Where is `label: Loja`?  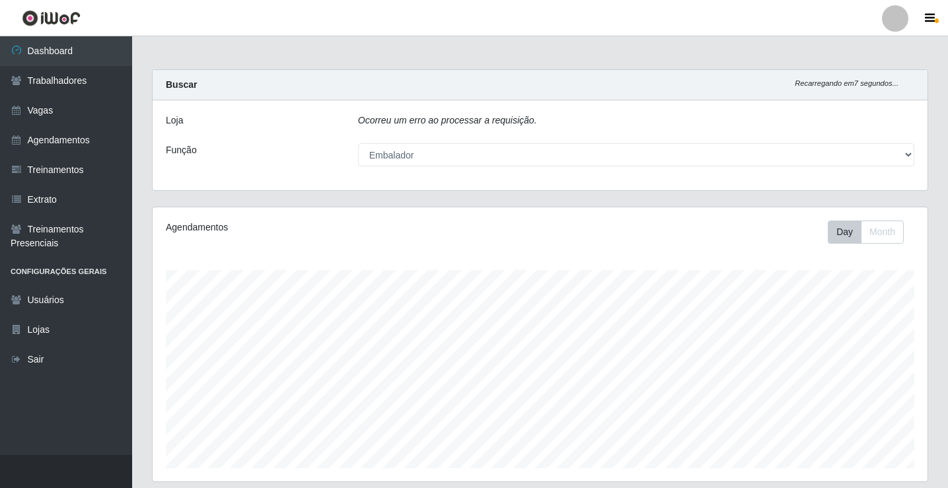
label: Loja is located at coordinates (174, 120).